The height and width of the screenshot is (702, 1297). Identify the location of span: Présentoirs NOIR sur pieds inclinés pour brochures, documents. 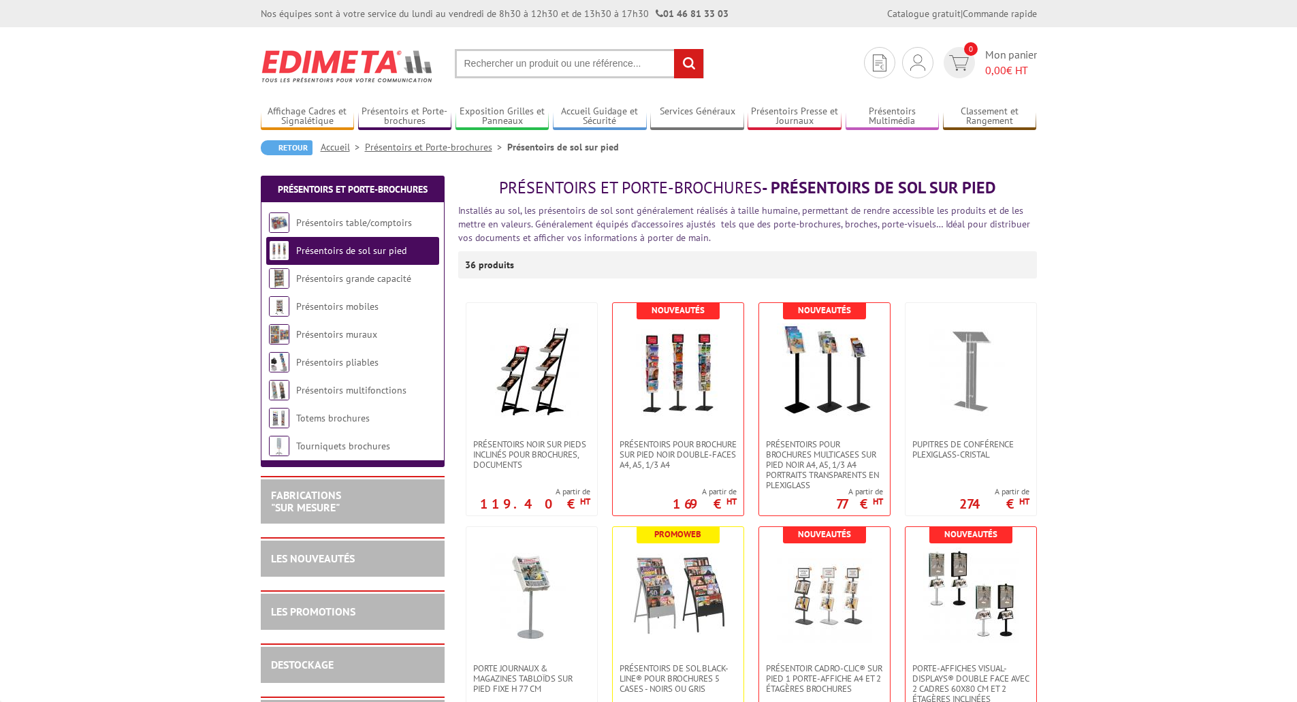
(532, 454).